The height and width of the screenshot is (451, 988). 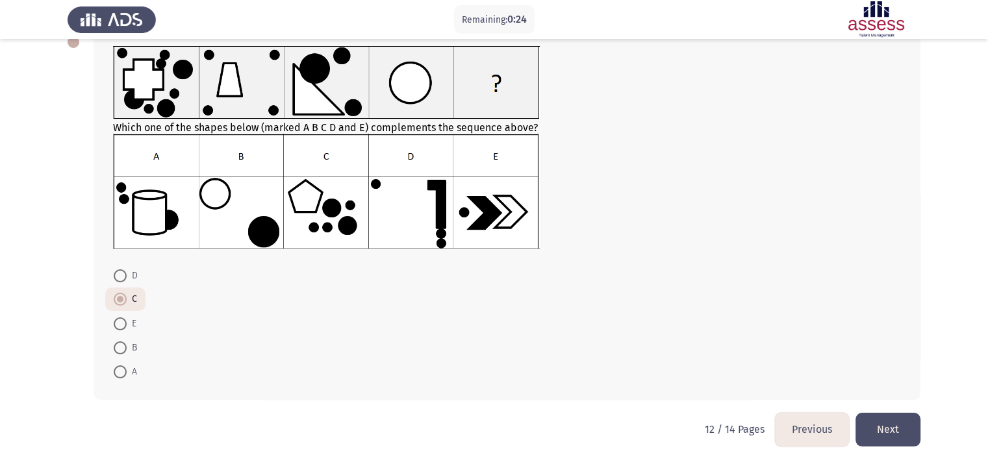 What do you see at coordinates (326, 191) in the screenshot?
I see `img: UkFYYV8wODRfQi5wbmcxNjkxMzI0MjIwMzM5.png` at bounding box center [326, 191].